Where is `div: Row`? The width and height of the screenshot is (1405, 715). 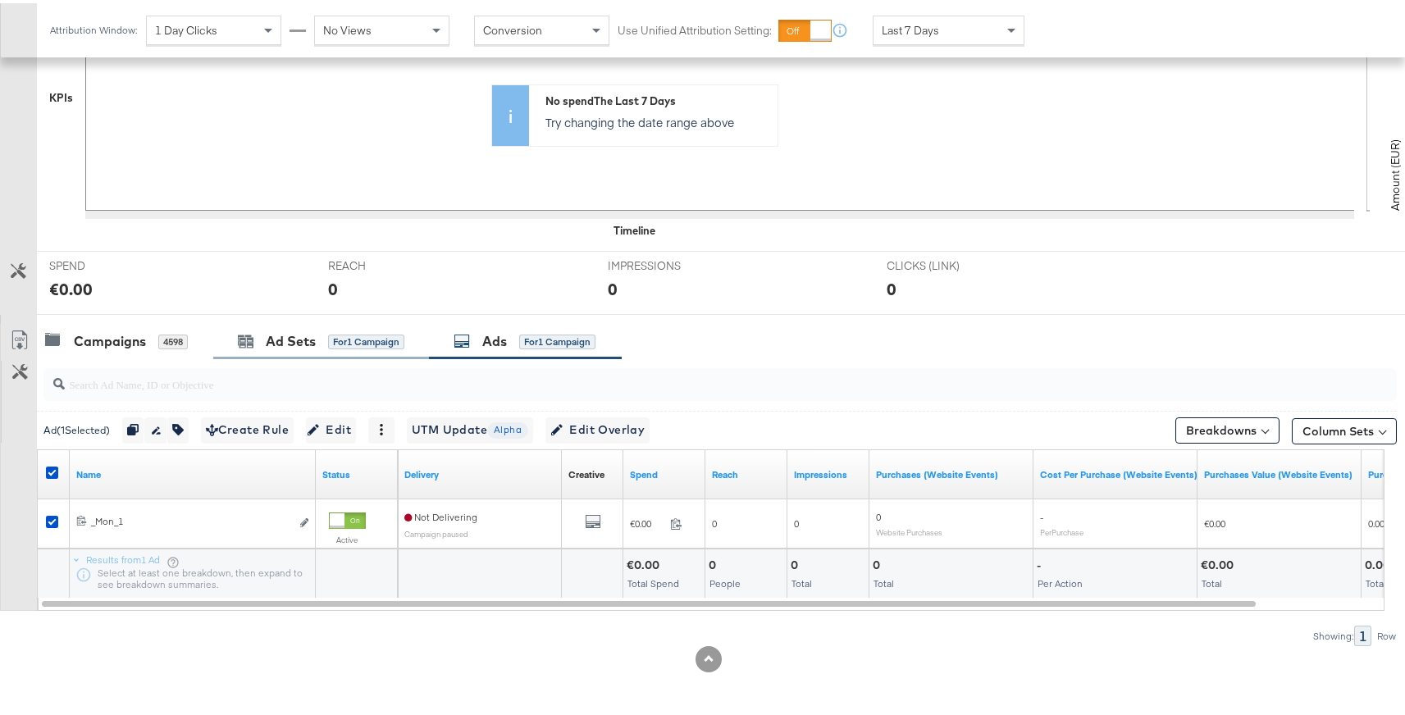 div: Row is located at coordinates (1387, 633).